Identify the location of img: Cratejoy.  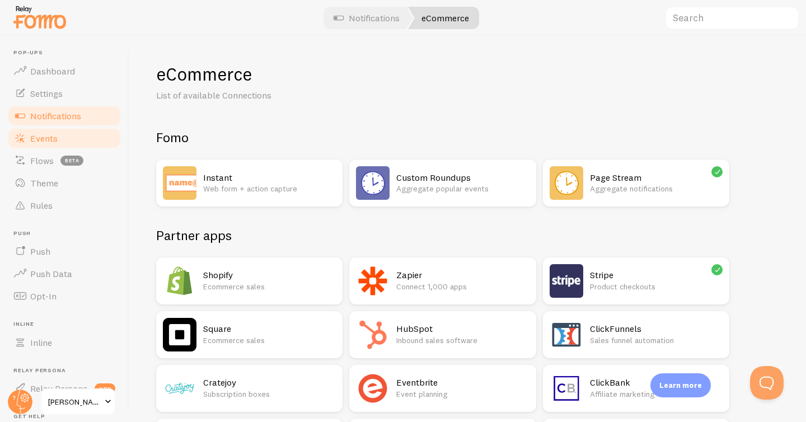
(180, 388).